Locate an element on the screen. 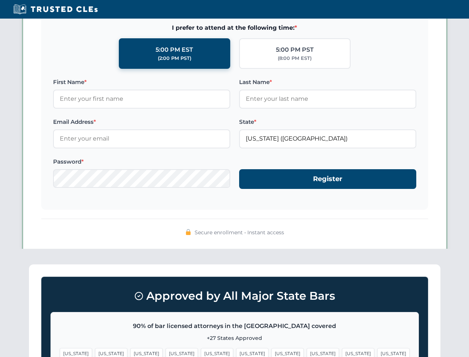 This screenshot has width=469, height=357. div: (8:00 PM EST) is located at coordinates (295, 58).